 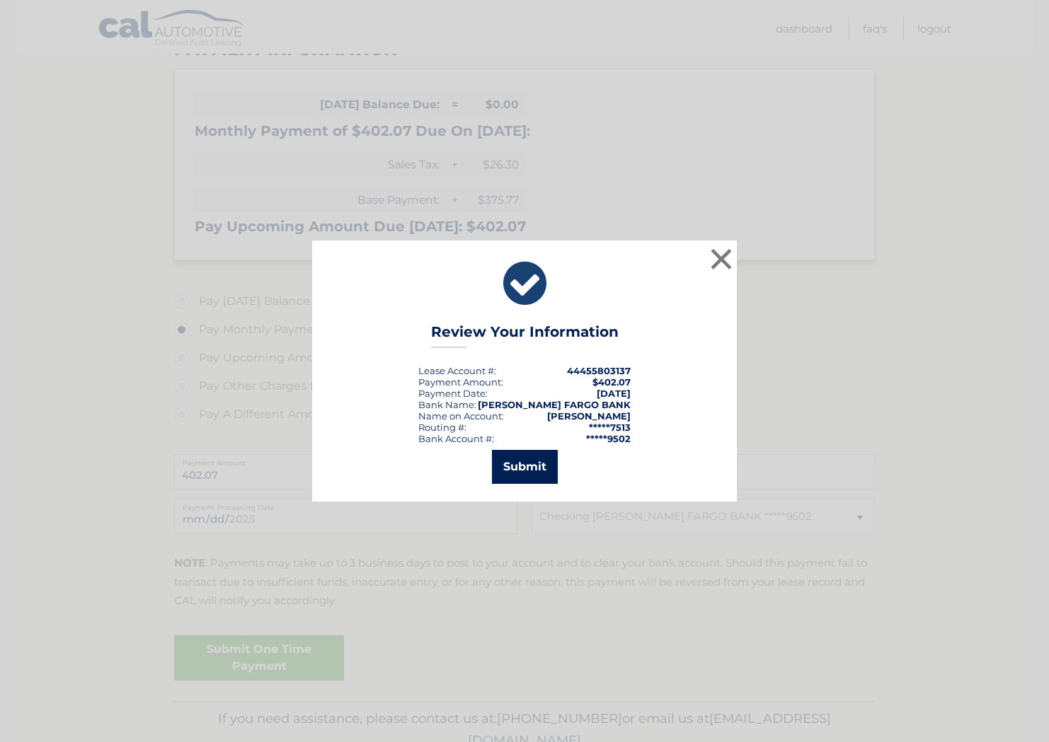 I want to click on span: Payment Date, so click(x=451, y=393).